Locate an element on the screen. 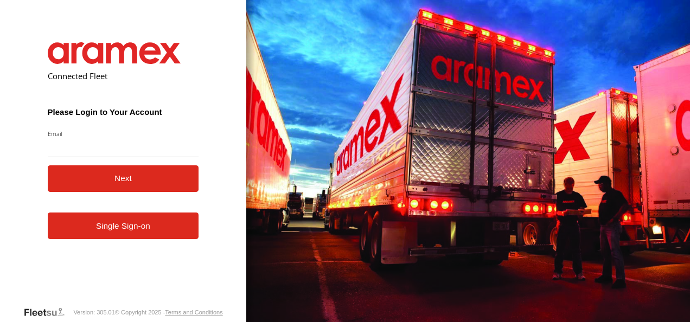  a: Terms and Conditions is located at coordinates (194, 312).